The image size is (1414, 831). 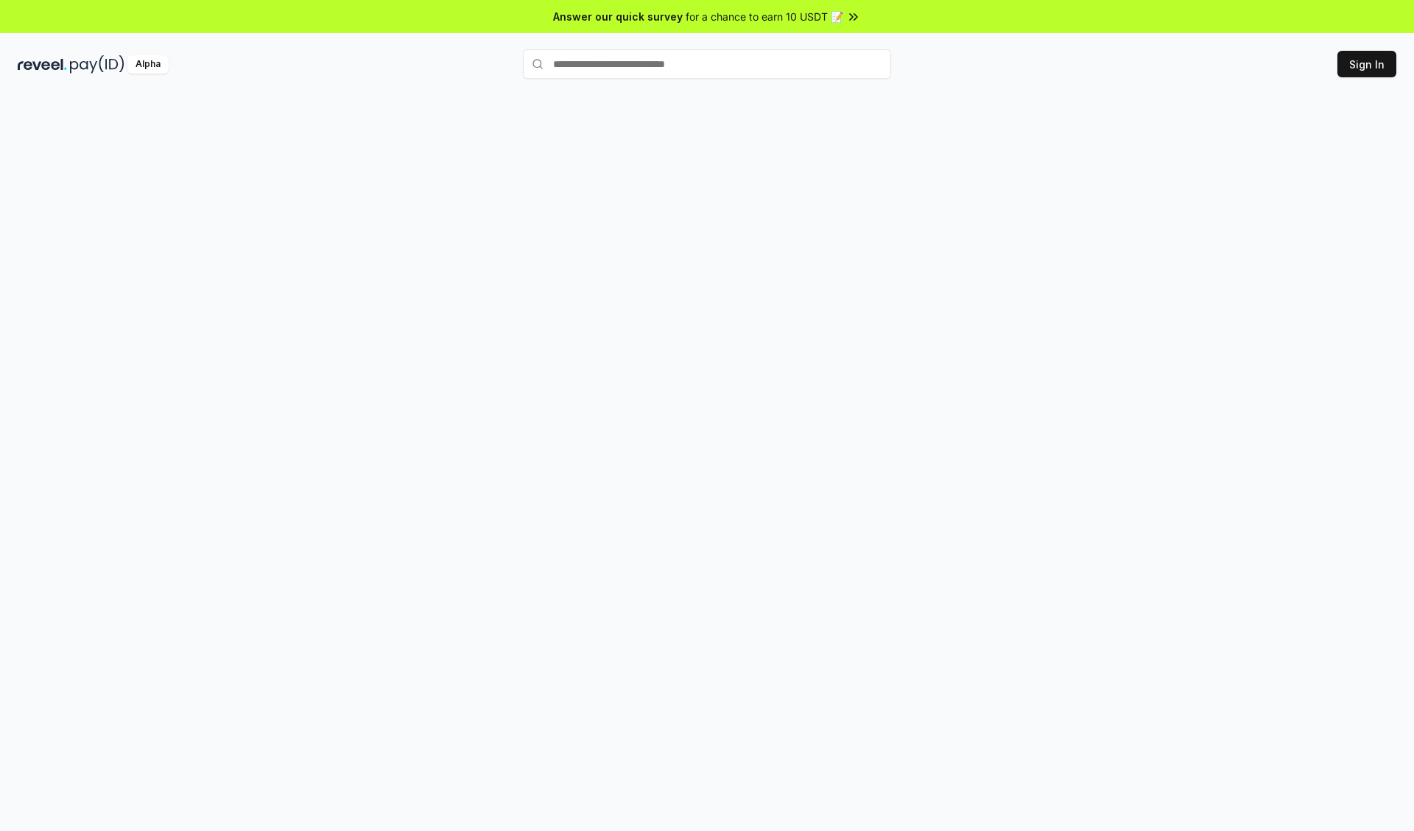 I want to click on span: for a chance to earn 10 USDT 📝, so click(x=764, y=16).